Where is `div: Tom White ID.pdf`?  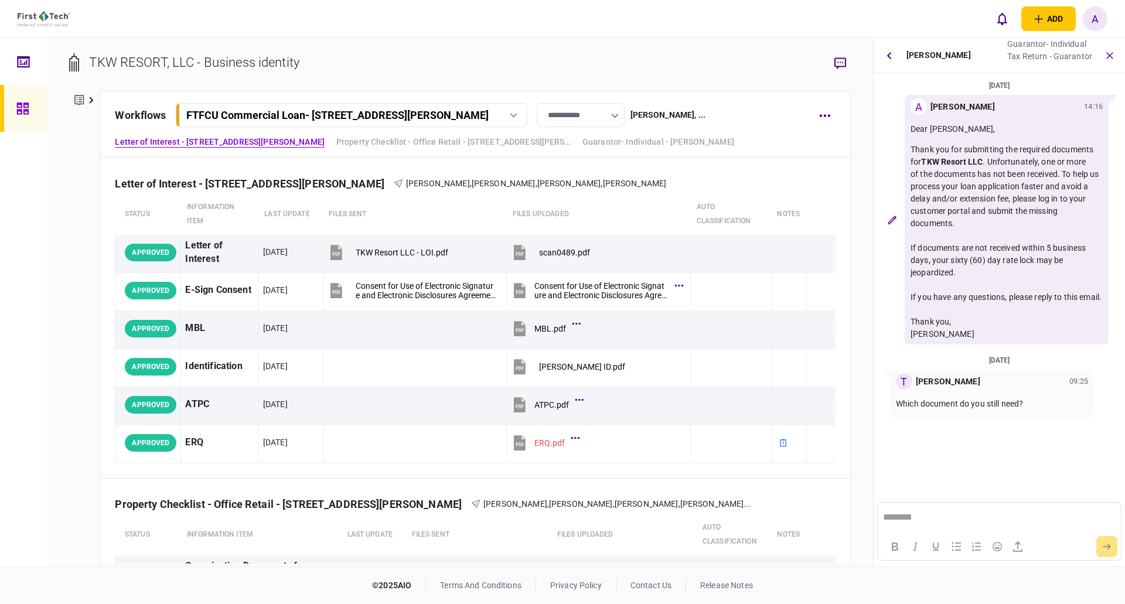 div: Tom White ID.pdf is located at coordinates (582, 367).